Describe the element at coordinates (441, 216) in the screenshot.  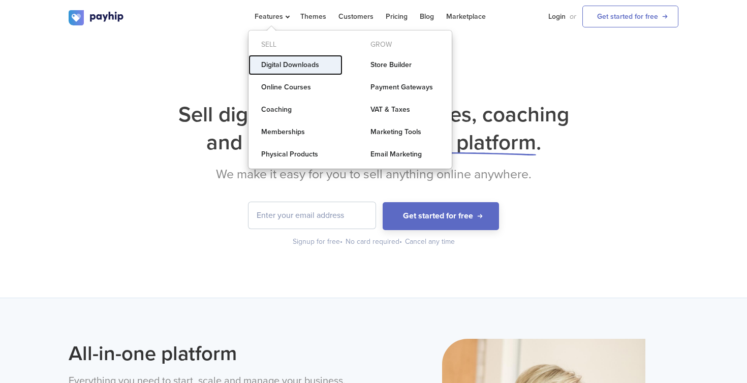
I see `button: Get started for free` at that location.